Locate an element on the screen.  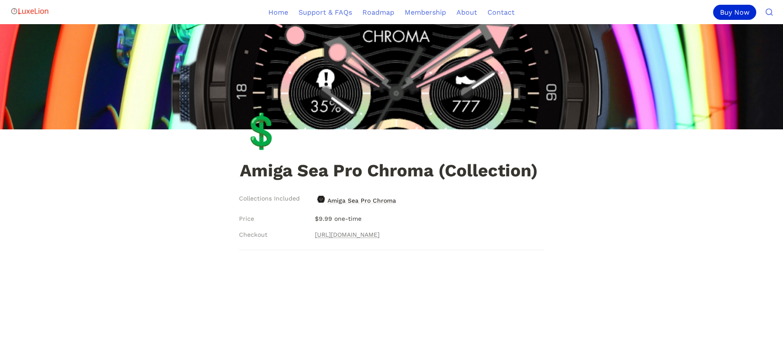
img: Logo is located at coordinates (30, 11).